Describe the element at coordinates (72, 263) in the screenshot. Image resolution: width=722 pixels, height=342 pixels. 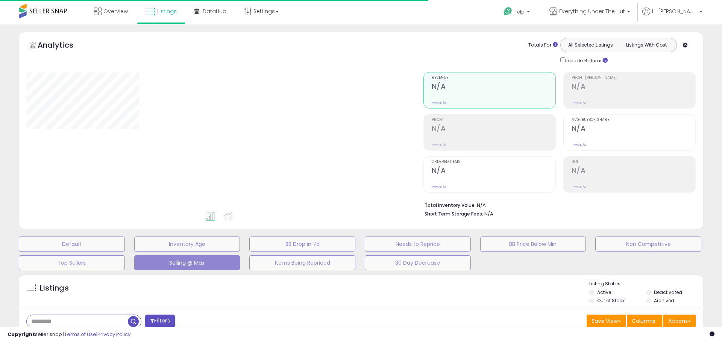
I see `button: Top Sellers` at that location.